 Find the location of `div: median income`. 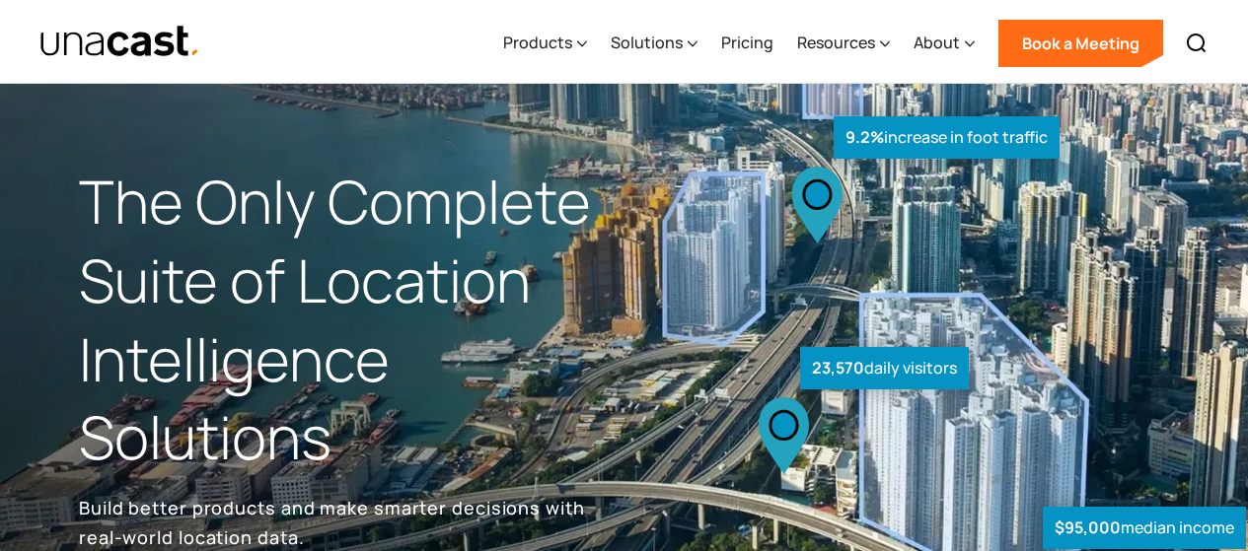

div: median income is located at coordinates (1144, 528).